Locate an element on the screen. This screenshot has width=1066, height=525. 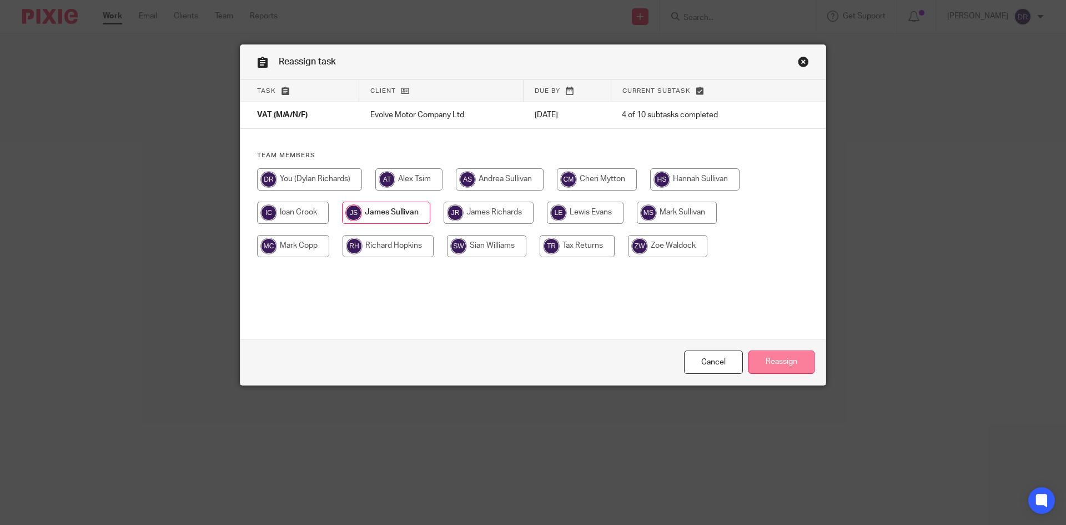
span: Due by is located at coordinates (547, 90).